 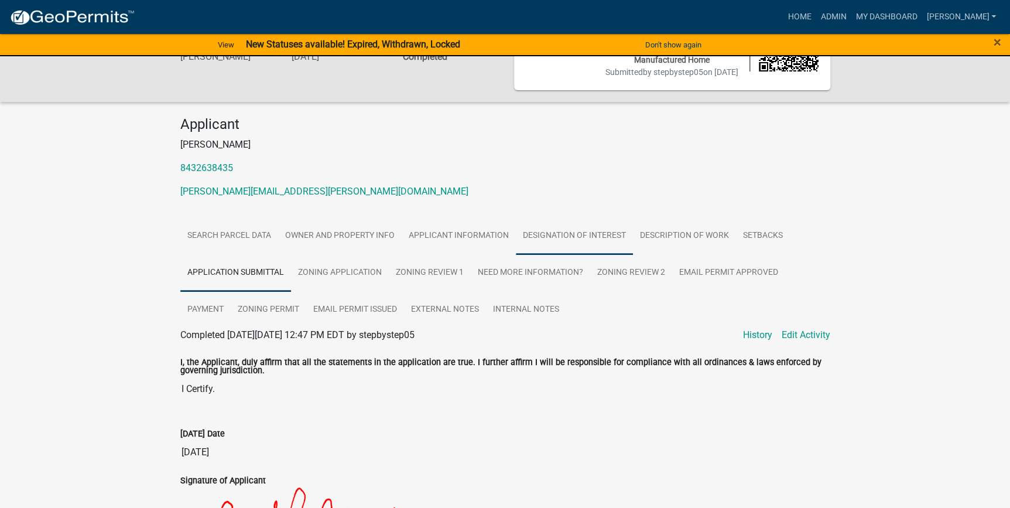 I want to click on button: Close, so click(x=997, y=42).